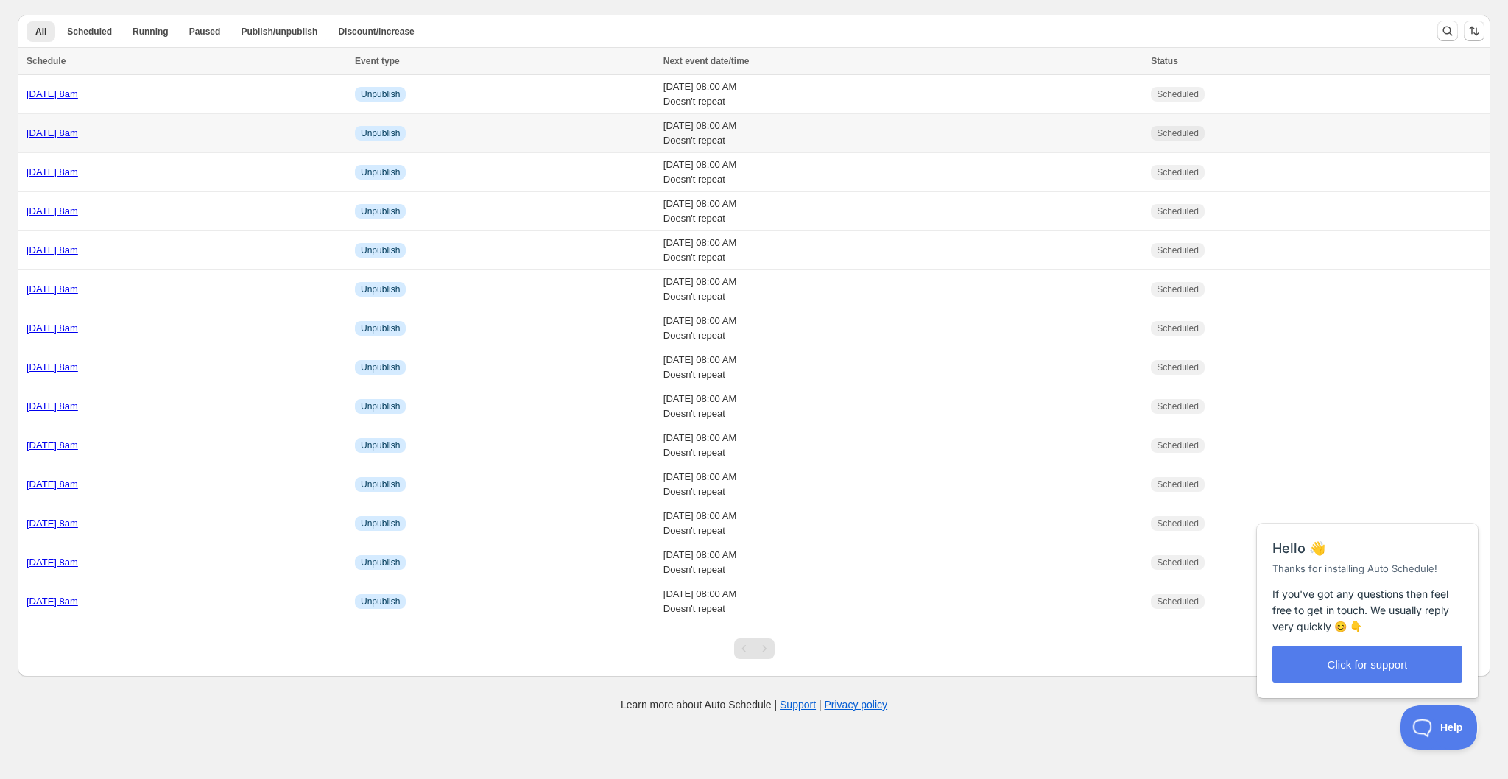 This screenshot has width=1508, height=779. I want to click on span: Schedule, so click(46, 61).